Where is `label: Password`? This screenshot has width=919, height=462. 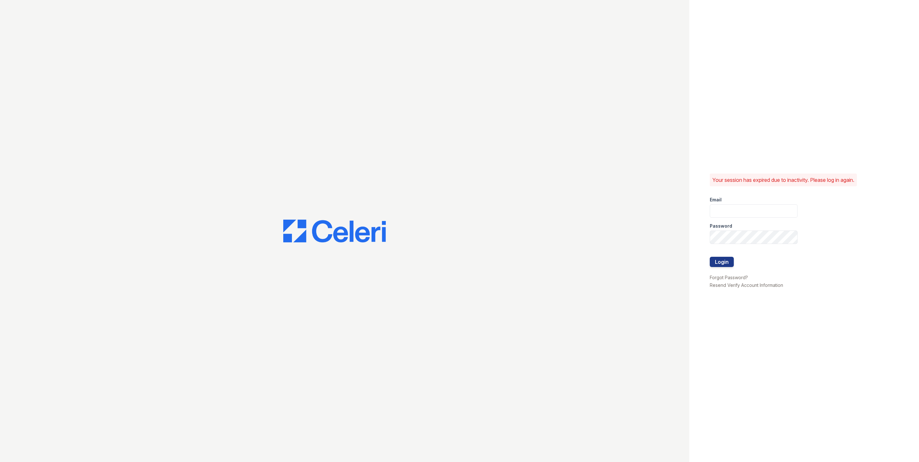
label: Password is located at coordinates (721, 226).